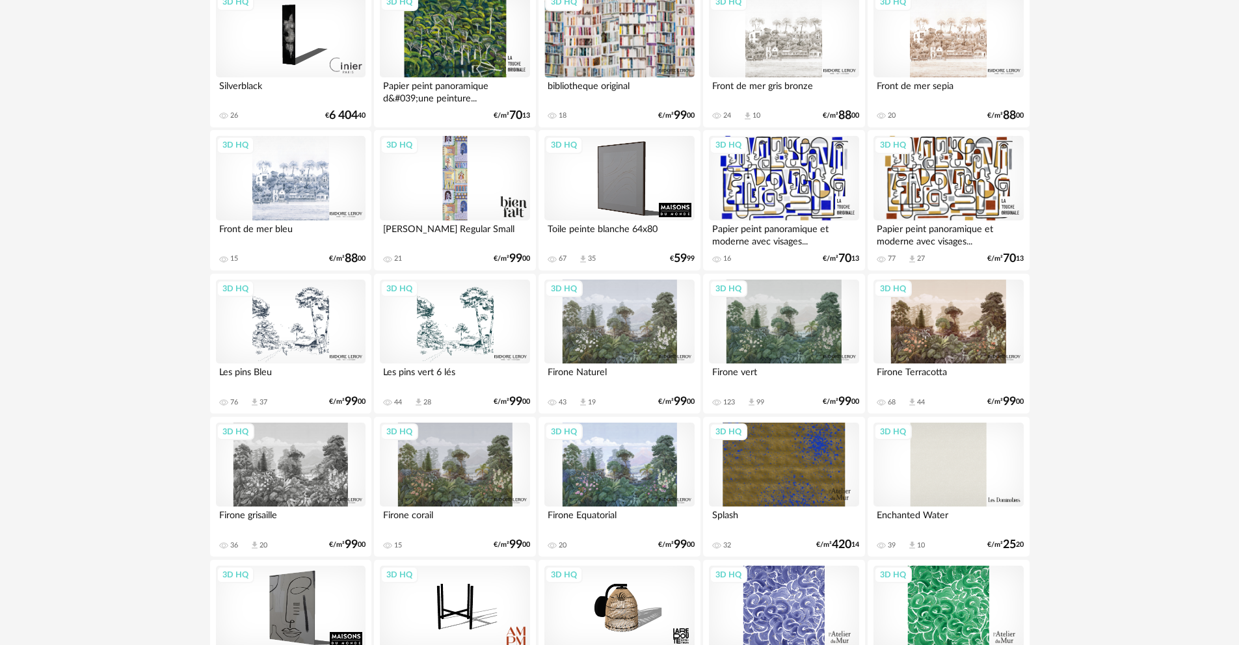  I want to click on div: Firone Naturel, so click(619, 376).